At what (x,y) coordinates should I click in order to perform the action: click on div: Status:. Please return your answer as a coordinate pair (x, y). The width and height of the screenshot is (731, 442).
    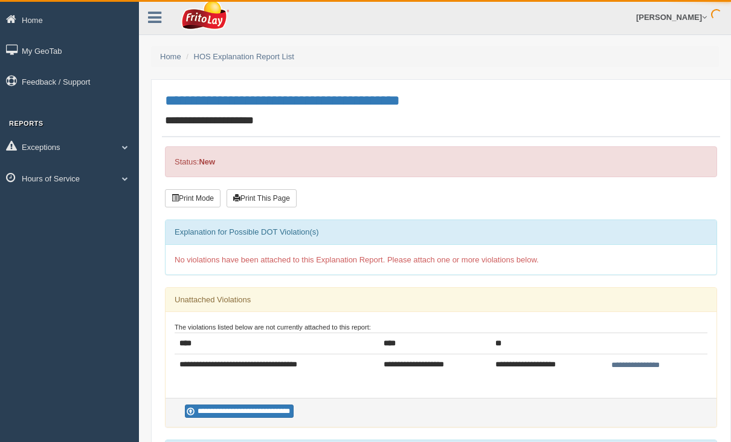
    Looking at the image, I should click on (441, 161).